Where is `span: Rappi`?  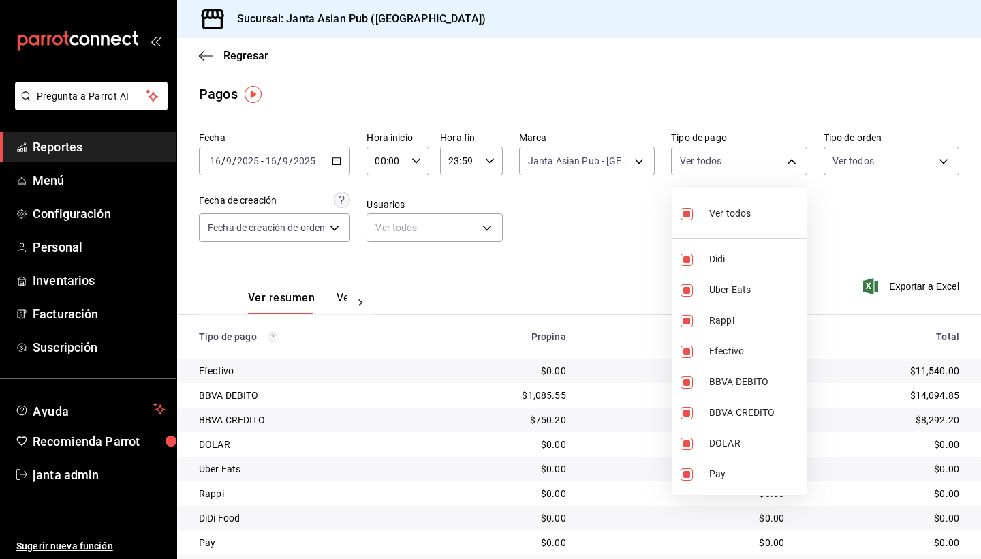 span: Rappi is located at coordinates (755, 320).